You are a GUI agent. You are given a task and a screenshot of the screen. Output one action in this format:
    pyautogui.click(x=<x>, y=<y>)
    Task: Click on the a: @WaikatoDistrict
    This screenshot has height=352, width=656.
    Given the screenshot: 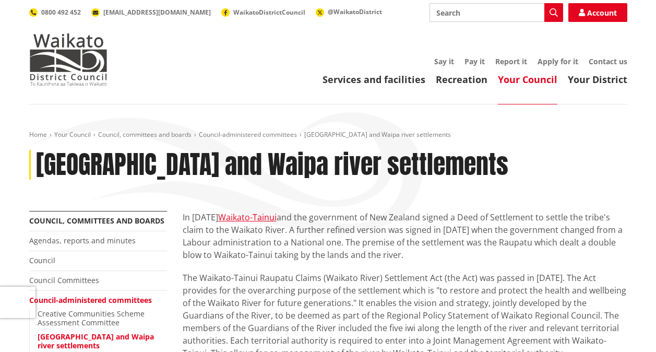 What is the action you would take?
    pyautogui.click(x=349, y=11)
    